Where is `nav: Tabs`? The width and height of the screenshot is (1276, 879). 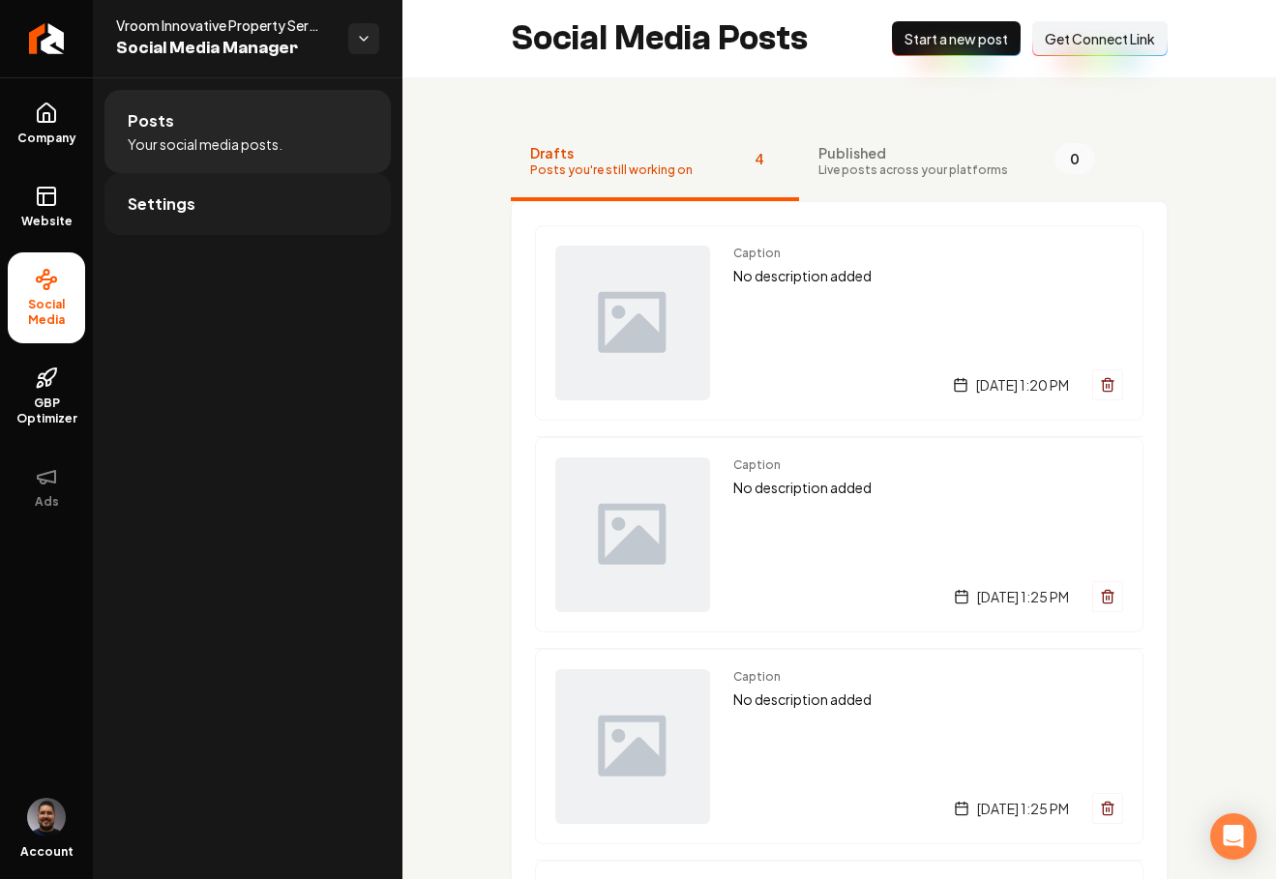
nav: Tabs is located at coordinates (839, 163).